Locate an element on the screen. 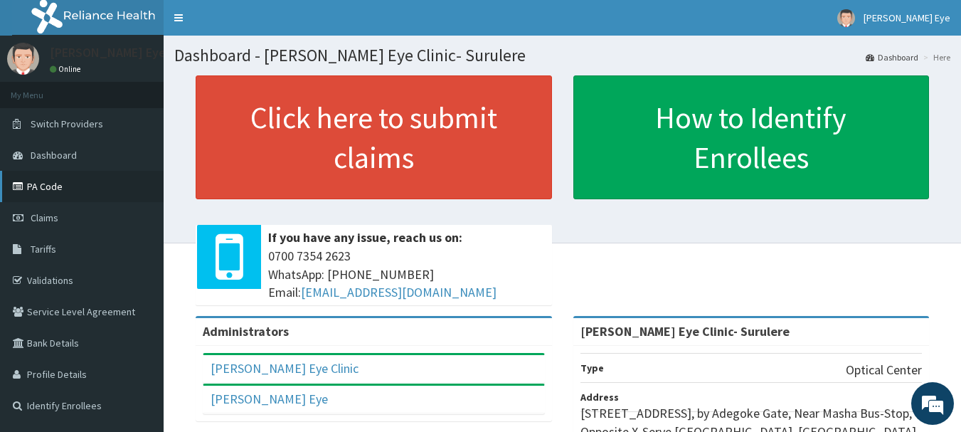  a: Dashboard is located at coordinates (892, 57).